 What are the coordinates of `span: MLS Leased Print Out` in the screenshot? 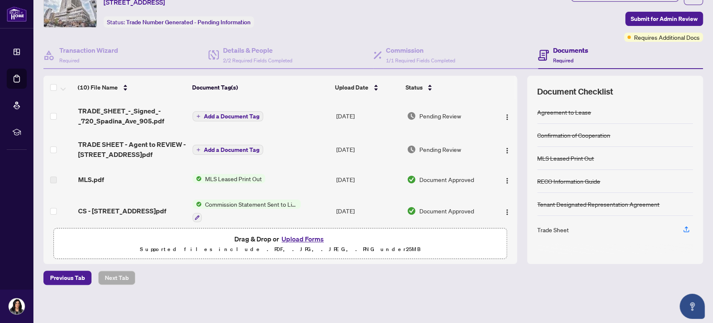 It's located at (234, 178).